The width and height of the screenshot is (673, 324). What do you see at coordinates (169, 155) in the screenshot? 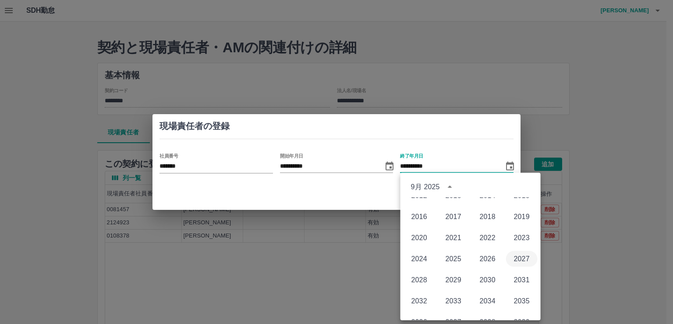
I see `label: 社員番号` at bounding box center [169, 155].